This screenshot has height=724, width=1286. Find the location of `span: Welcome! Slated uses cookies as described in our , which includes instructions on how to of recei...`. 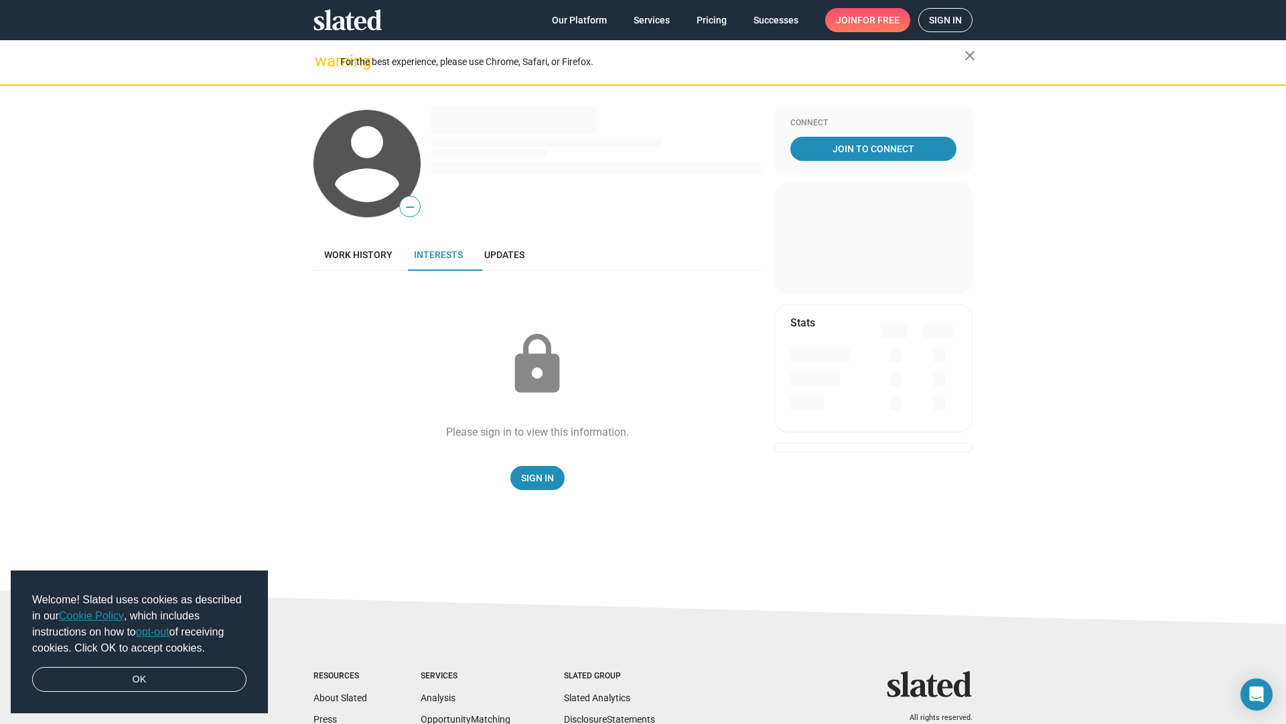

span: Welcome! Slated uses cookies as described in our , which includes instructions on how to of recei... is located at coordinates (139, 624).